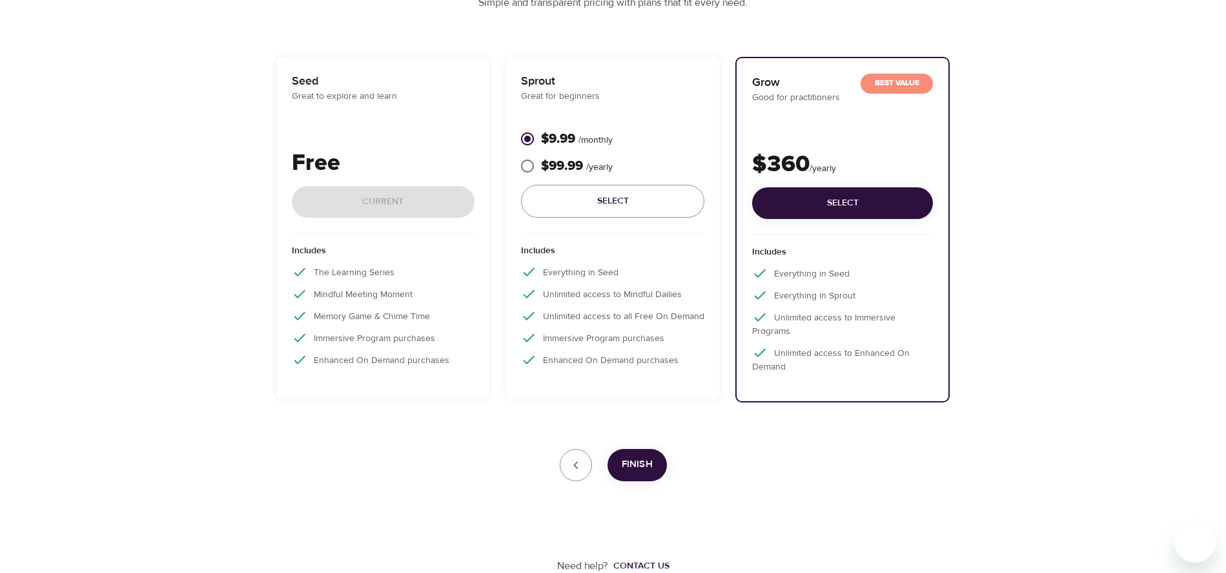  Describe the element at coordinates (842, 359) in the screenshot. I see `p: Unlimited access to Enhanced On Demand` at that location.